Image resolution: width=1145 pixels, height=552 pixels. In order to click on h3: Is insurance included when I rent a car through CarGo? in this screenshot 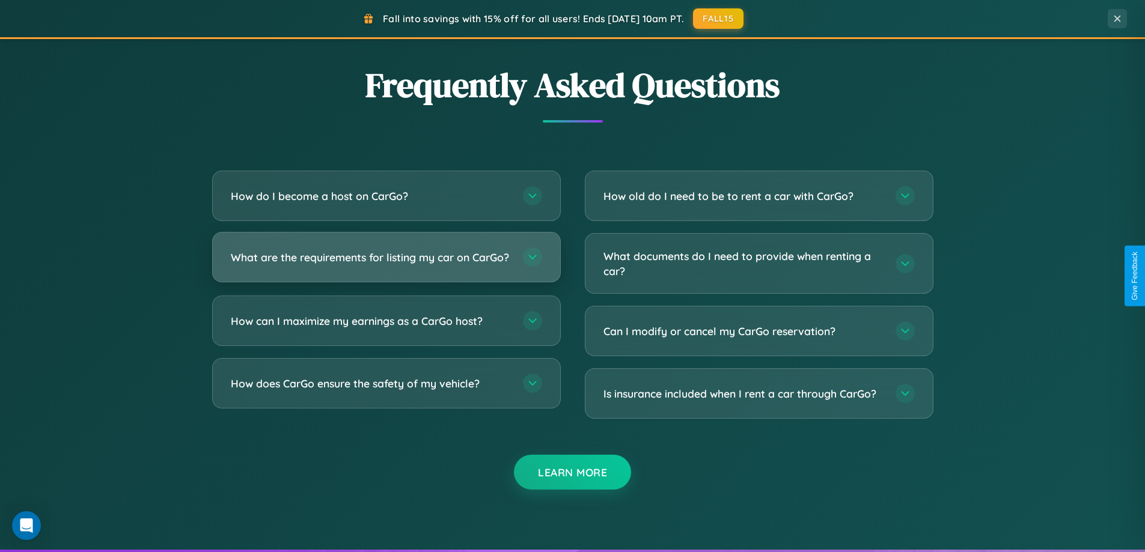, I will do `click(744, 394)`.